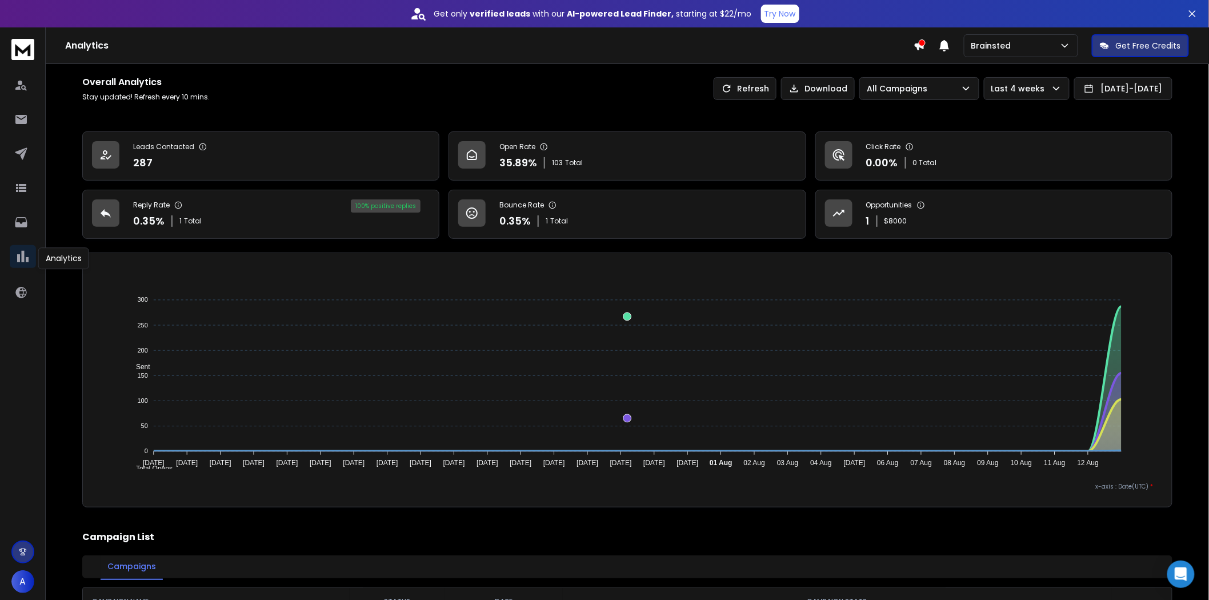 This screenshot has height=600, width=1209. I want to click on p: Refresh, so click(753, 89).